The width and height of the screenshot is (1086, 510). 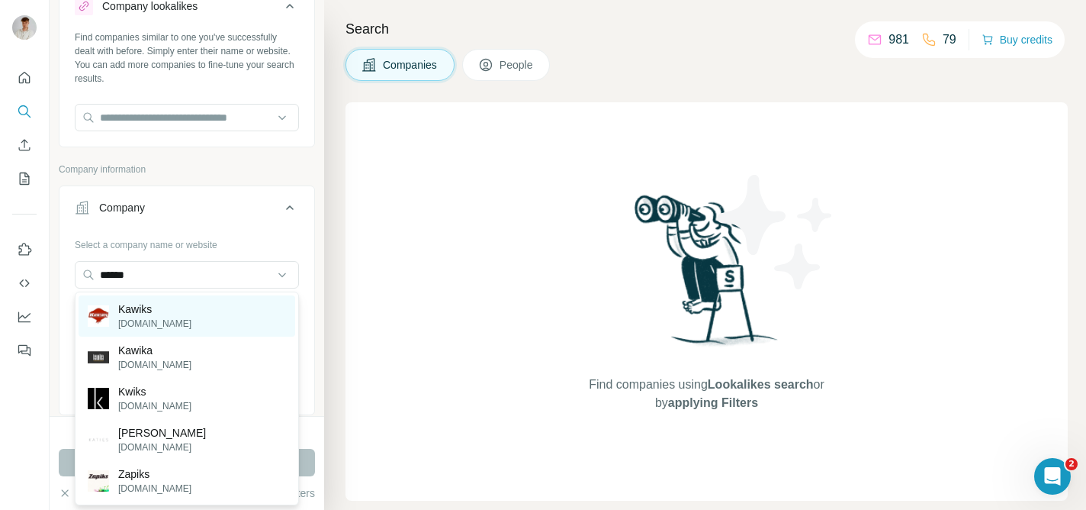 What do you see at coordinates (155, 350) in the screenshot?
I see `p: Kawika` at bounding box center [155, 350].